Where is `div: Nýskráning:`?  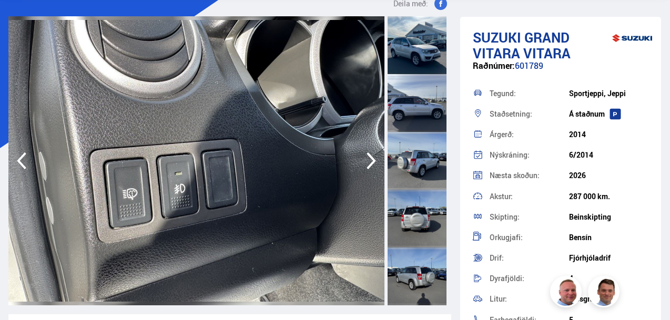
div: Nýskráning: is located at coordinates (529, 155).